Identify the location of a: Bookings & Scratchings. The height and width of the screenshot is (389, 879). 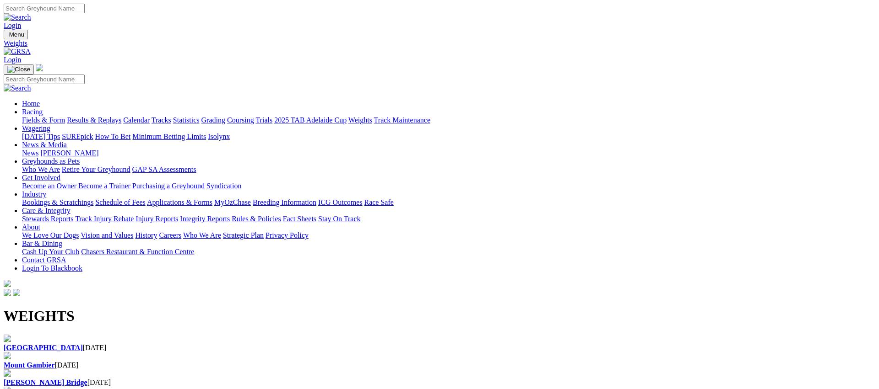
(58, 202).